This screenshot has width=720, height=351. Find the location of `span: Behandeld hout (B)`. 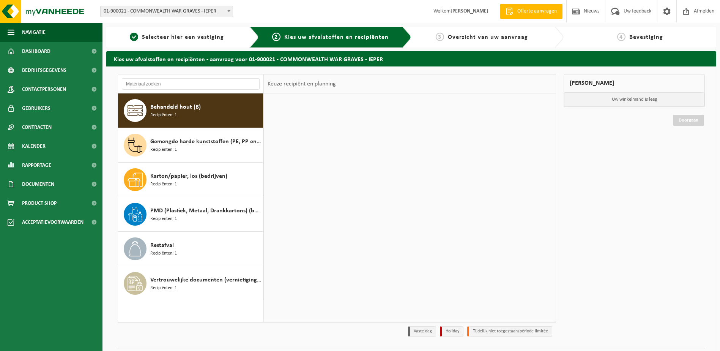

span: Behandeld hout (B) is located at coordinates (175, 107).